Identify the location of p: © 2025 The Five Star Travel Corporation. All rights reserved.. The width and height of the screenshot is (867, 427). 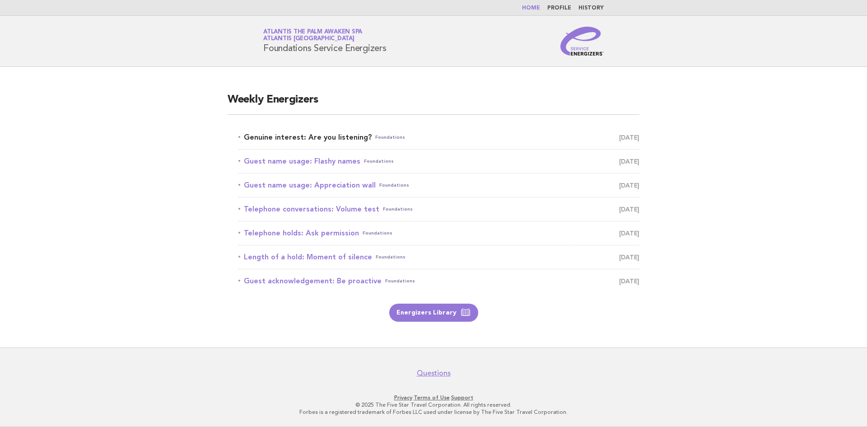
(433, 404).